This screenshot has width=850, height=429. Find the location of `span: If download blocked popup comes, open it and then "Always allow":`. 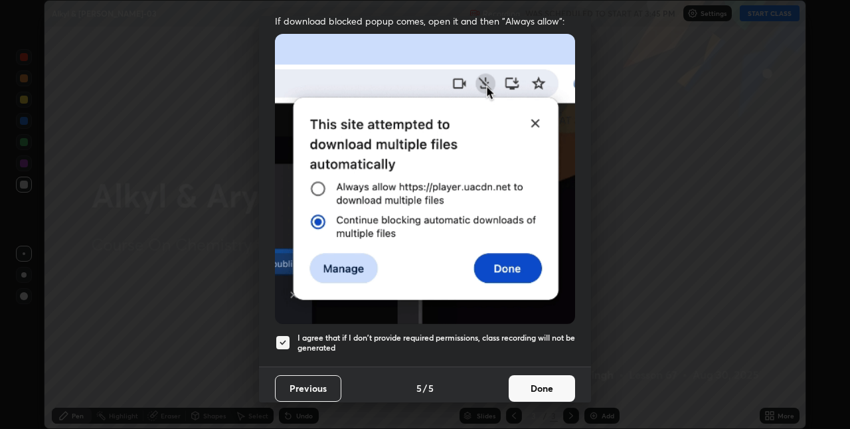

span: If download blocked popup comes, open it and then "Always allow": is located at coordinates (425, 21).